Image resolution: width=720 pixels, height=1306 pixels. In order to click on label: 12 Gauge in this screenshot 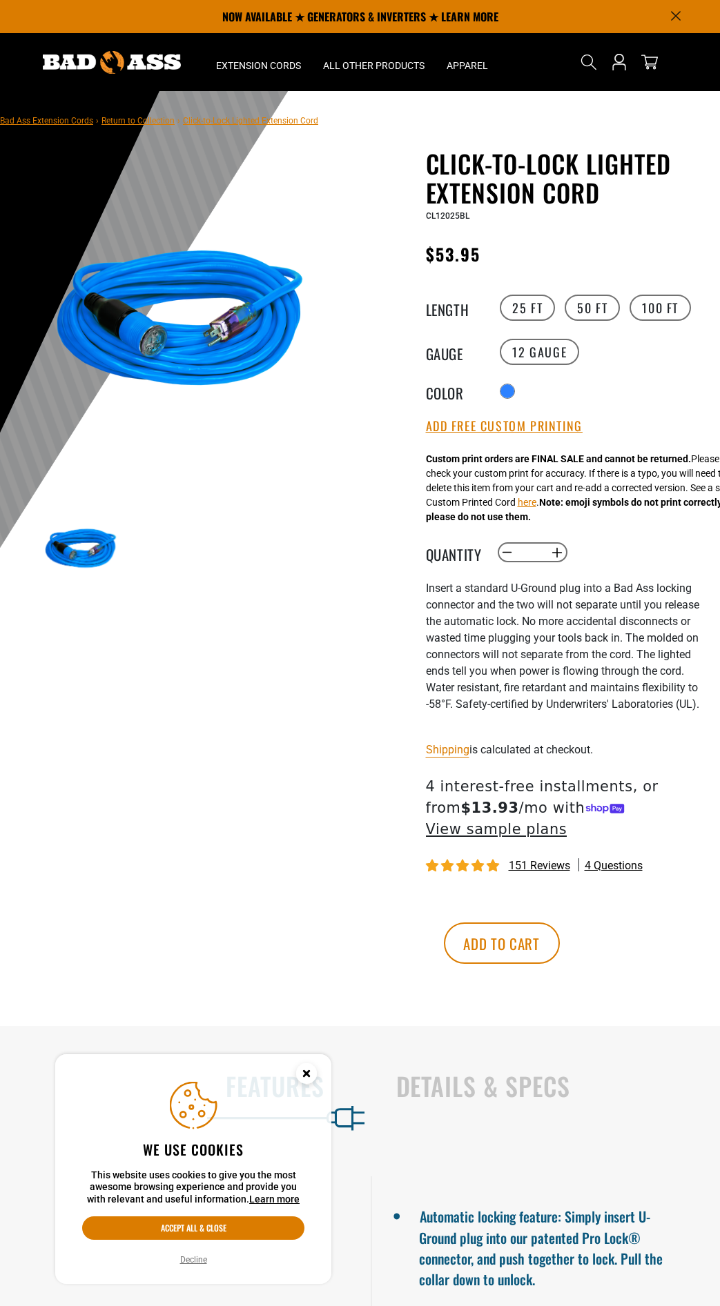, I will do `click(539, 352)`.